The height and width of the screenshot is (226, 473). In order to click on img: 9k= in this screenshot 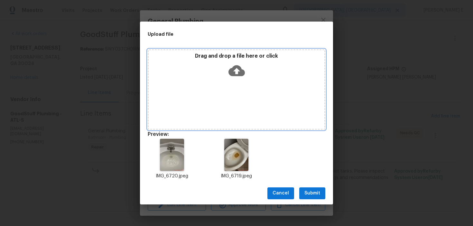, I will do `click(172, 155)`.